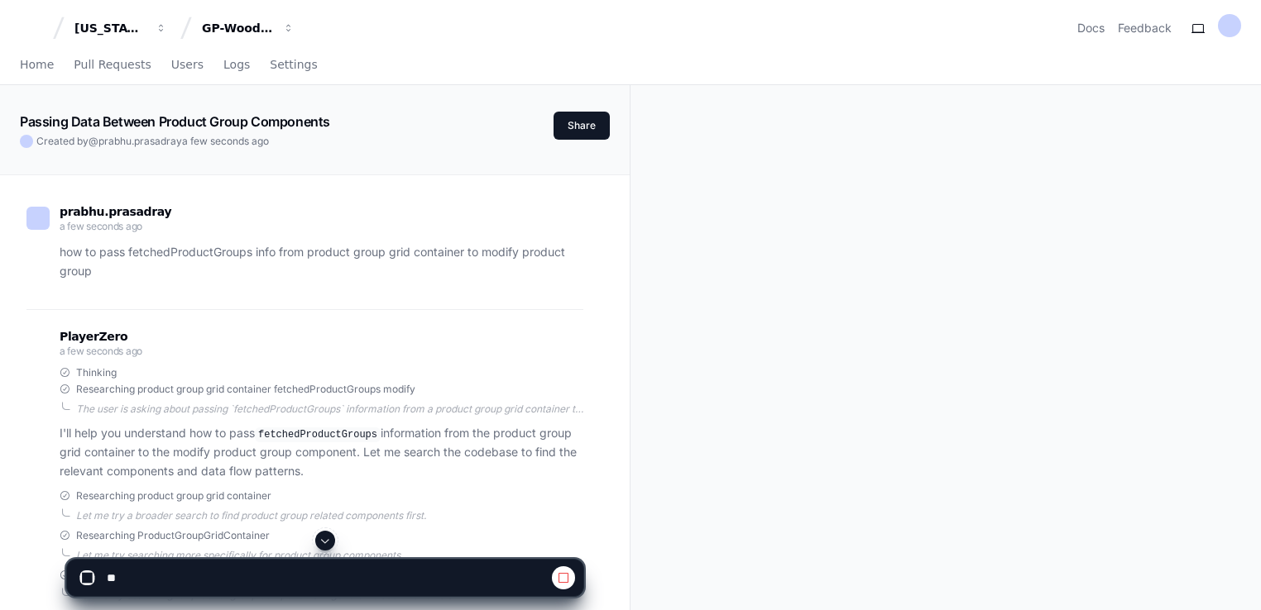  I want to click on span: Researching ProductGroupGridContainer, so click(173, 536).